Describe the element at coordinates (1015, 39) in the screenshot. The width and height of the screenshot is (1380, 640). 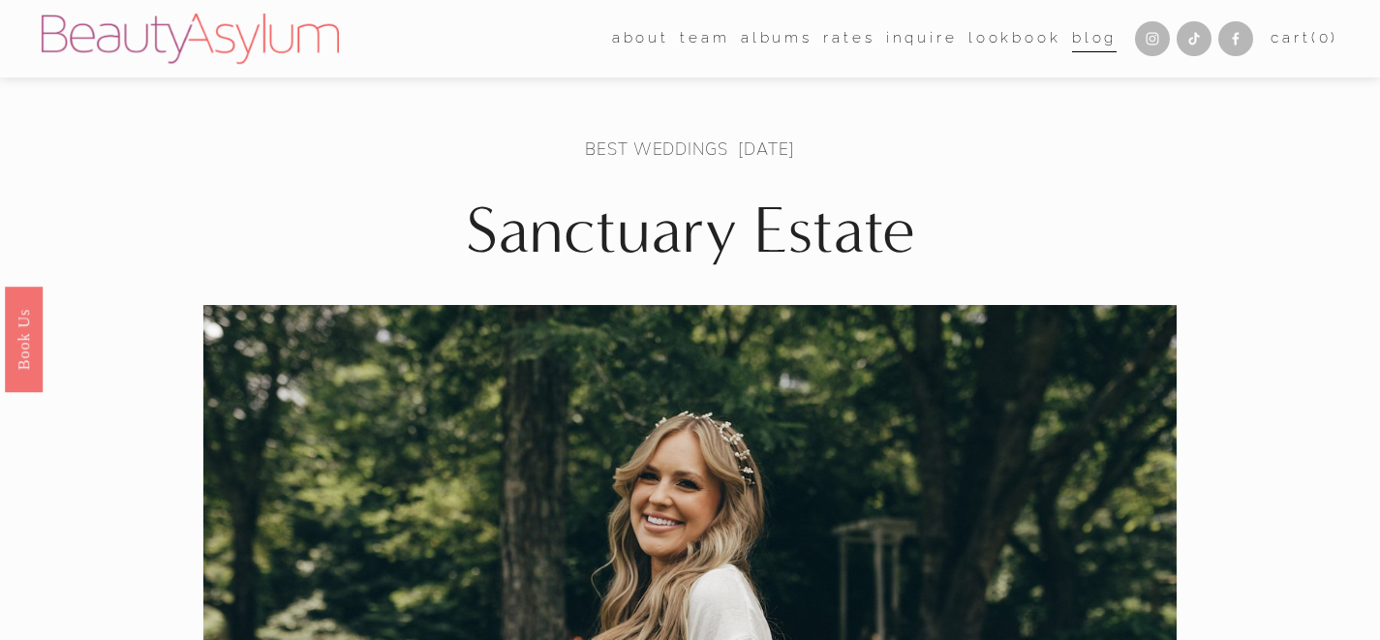
I see `a: Lookbook` at that location.